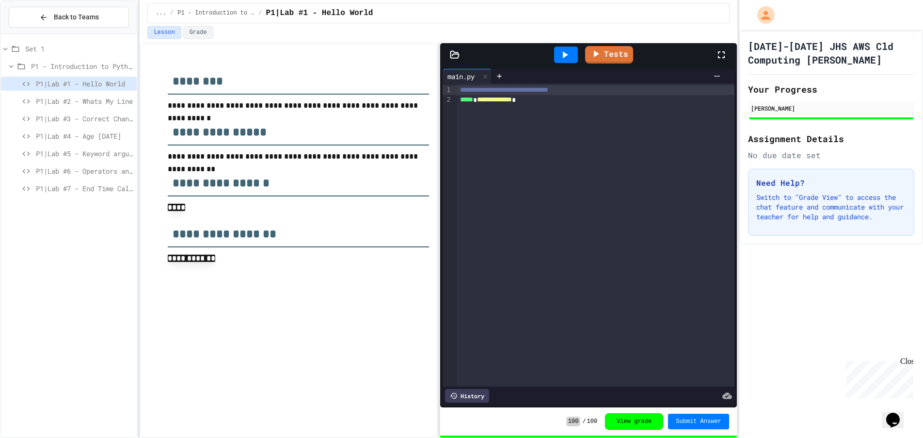 The height and width of the screenshot is (438, 923). I want to click on h2: Assignment Details, so click(831, 139).